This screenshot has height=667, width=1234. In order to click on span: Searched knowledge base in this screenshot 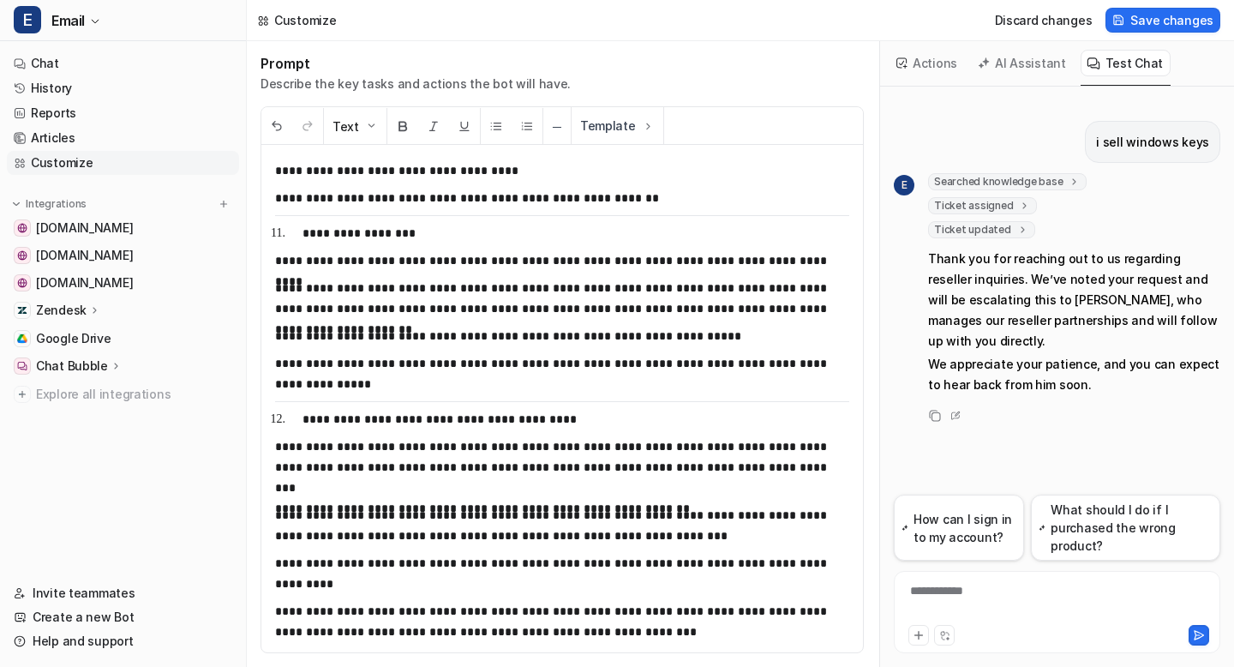, I will do `click(1007, 182)`.